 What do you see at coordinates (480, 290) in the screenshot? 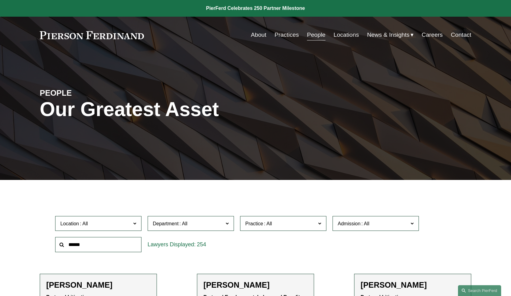
I see `a: Search this site` at bounding box center [480, 290].